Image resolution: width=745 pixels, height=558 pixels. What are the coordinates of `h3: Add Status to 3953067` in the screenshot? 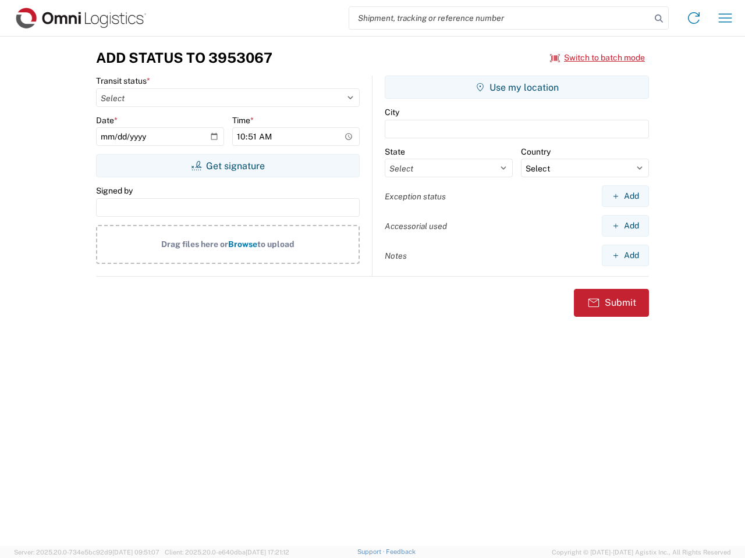 It's located at (184, 58).